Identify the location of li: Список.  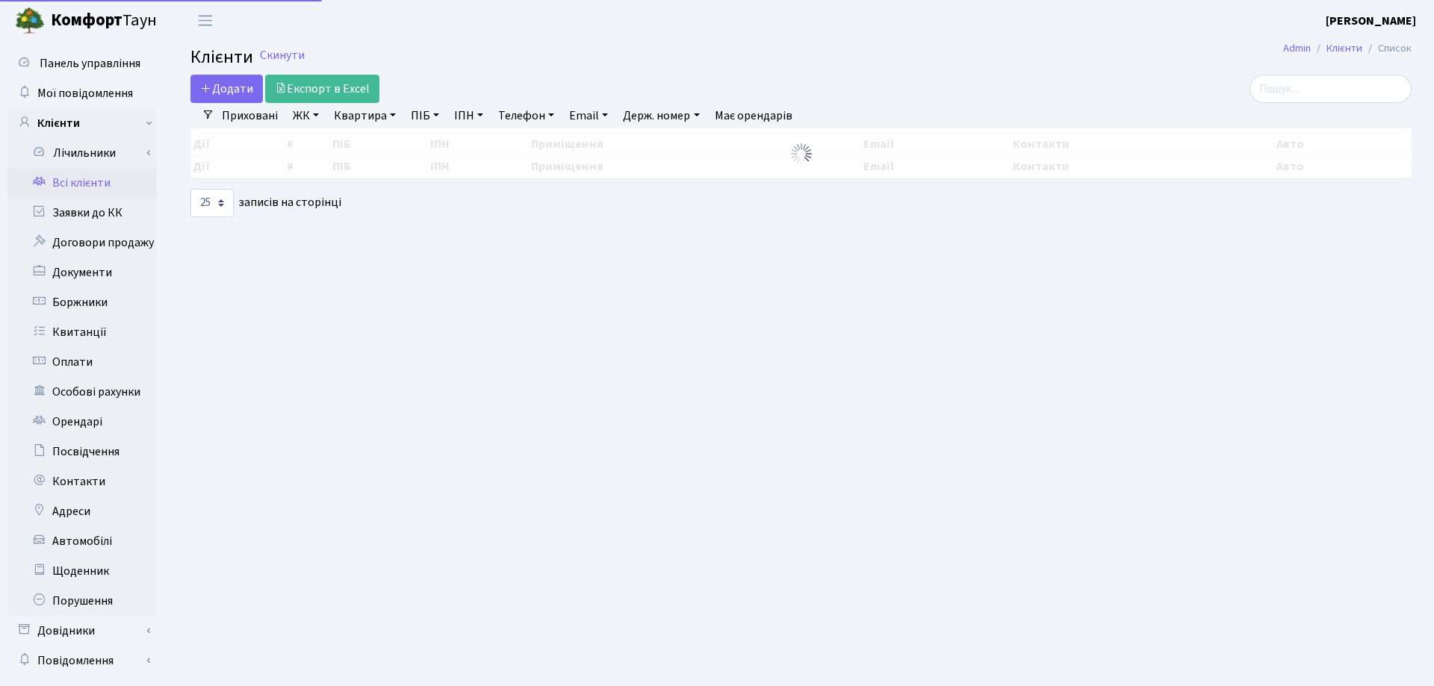
(1387, 49).